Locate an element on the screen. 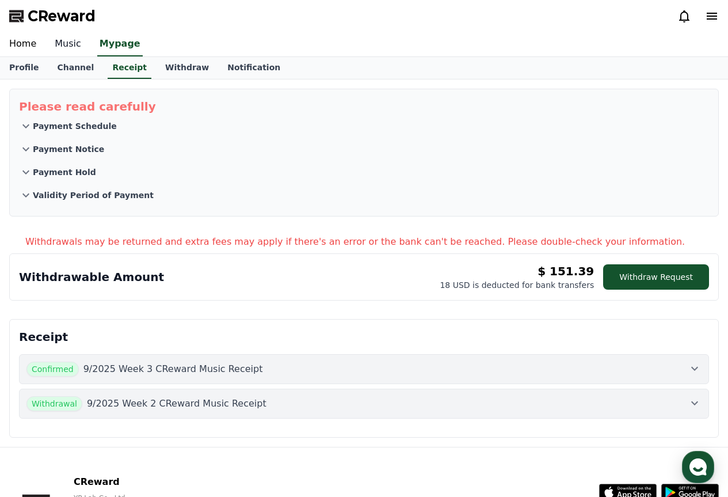 The height and width of the screenshot is (497, 728). p: Please read carefully is located at coordinates (364, 106).